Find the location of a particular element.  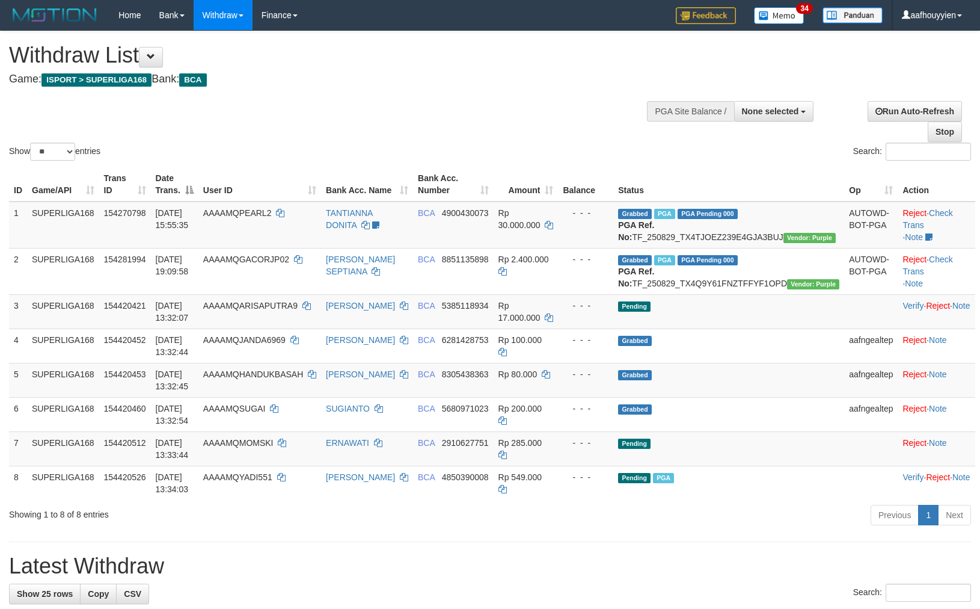

a: Copy is located at coordinates (98, 593).